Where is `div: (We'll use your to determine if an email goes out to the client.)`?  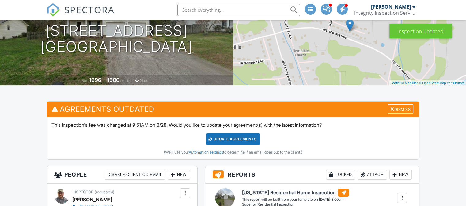 div: (We'll use your to determine if an email goes out to the client.) is located at coordinates (233, 152).